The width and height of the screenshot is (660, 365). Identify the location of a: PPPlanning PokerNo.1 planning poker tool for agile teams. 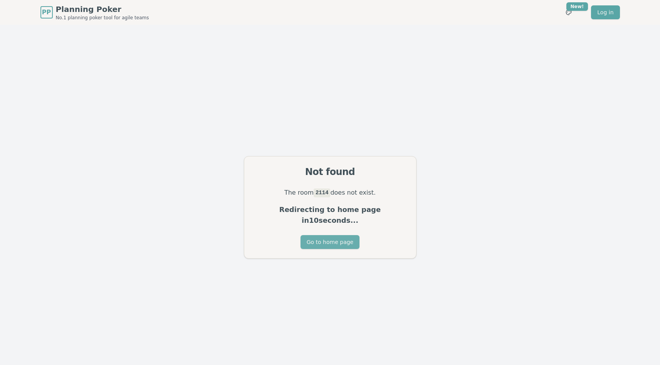
(95, 12).